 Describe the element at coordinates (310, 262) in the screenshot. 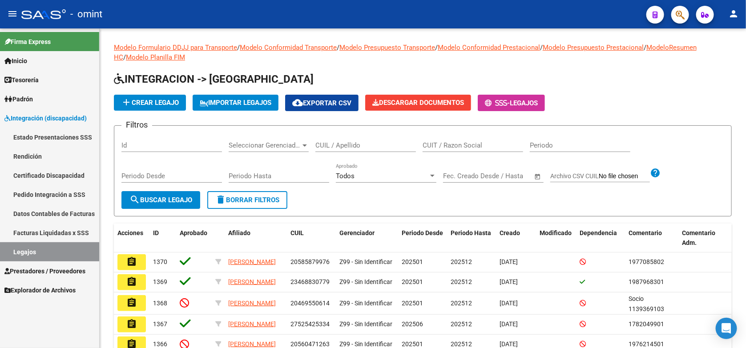

I see `span: 20585879976` at that location.